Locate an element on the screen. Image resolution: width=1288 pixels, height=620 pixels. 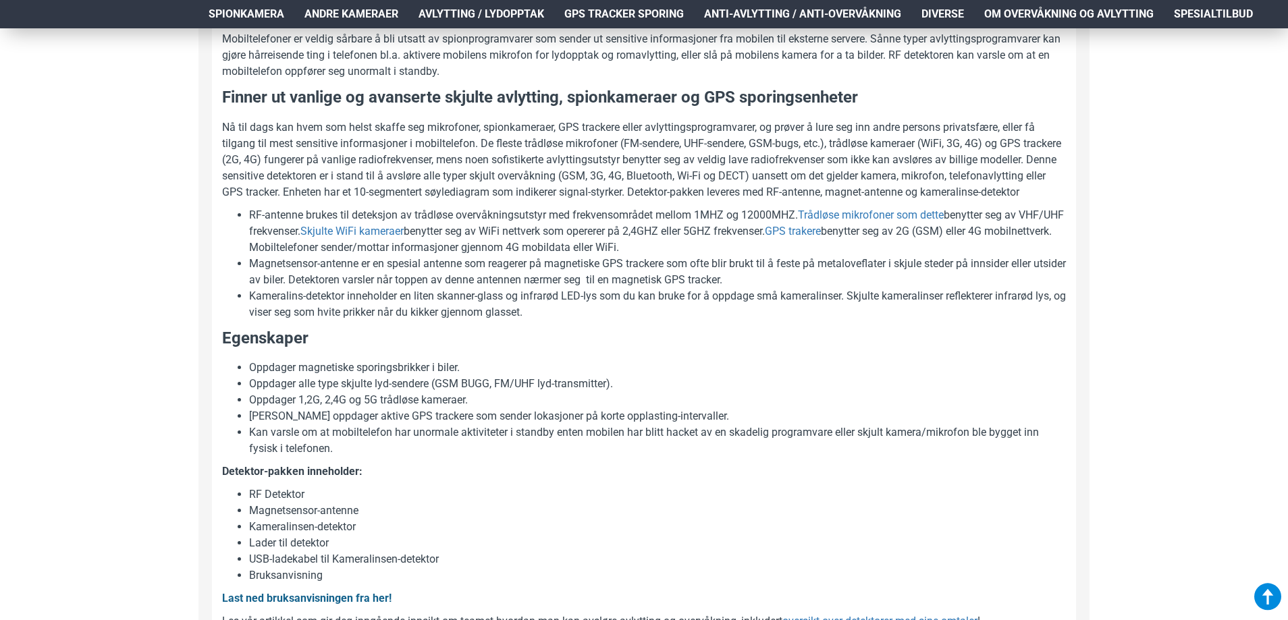
li: USB-ladekabel til Kameralinsen-detektor is located at coordinates (657, 560).